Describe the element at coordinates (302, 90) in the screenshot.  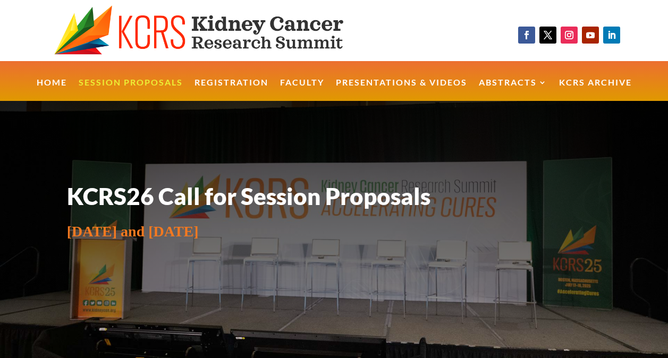
I see `a: Faculty` at that location.